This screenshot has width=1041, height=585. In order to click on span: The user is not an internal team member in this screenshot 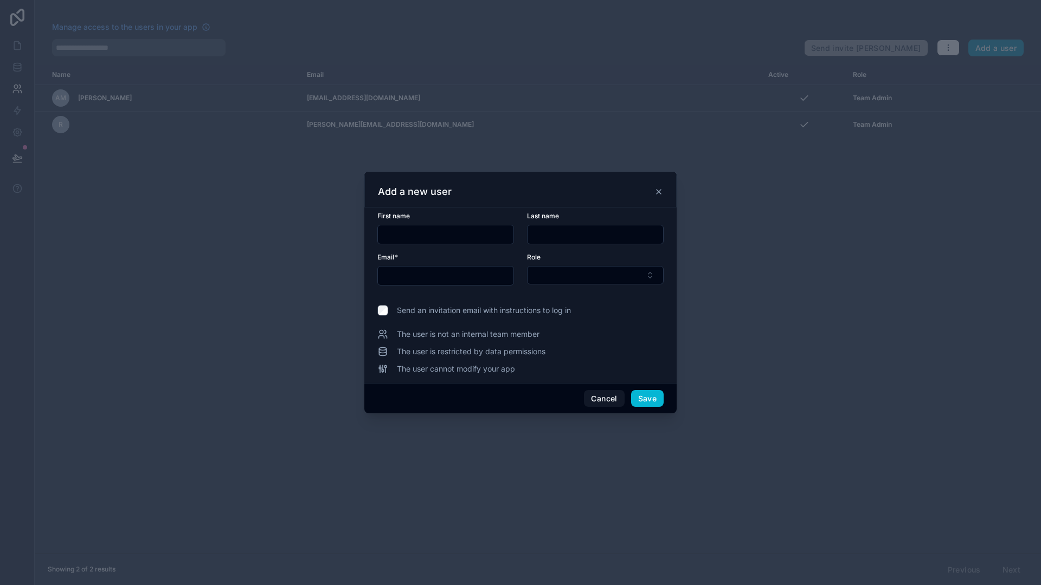, I will do `click(468, 334)`.